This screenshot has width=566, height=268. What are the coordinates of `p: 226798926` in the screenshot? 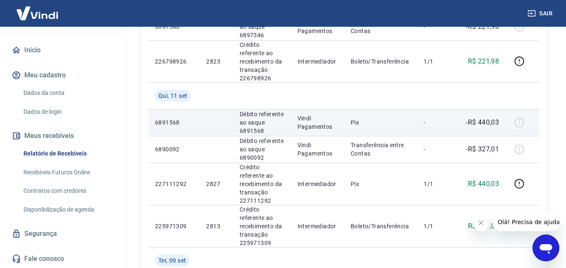 It's located at (174, 62).